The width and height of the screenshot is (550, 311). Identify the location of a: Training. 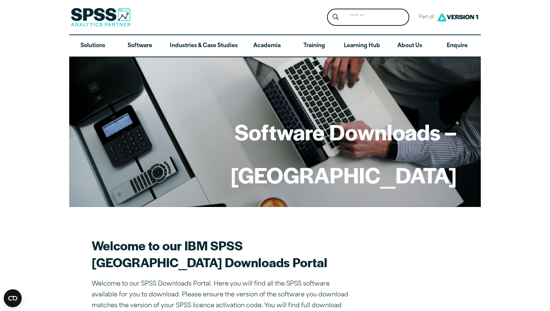
(314, 46).